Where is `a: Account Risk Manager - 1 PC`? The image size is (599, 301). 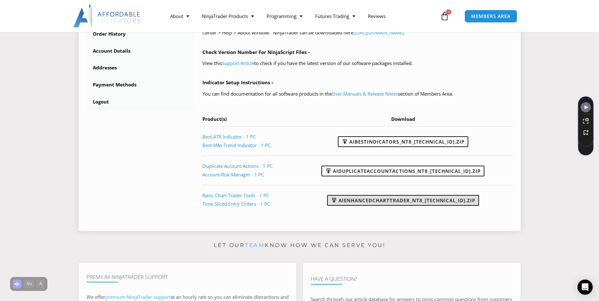 a: Account Risk Manager - 1 PC is located at coordinates (233, 175).